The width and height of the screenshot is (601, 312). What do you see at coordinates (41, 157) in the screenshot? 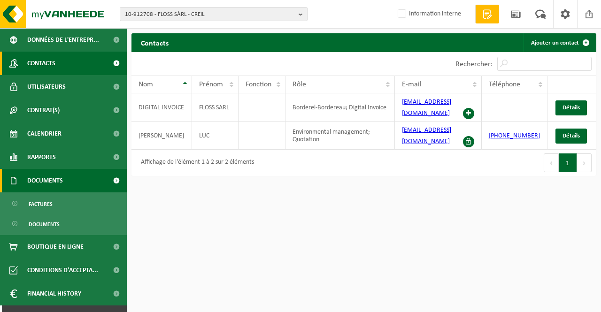
I see `span: Rapports` at bounding box center [41, 157].